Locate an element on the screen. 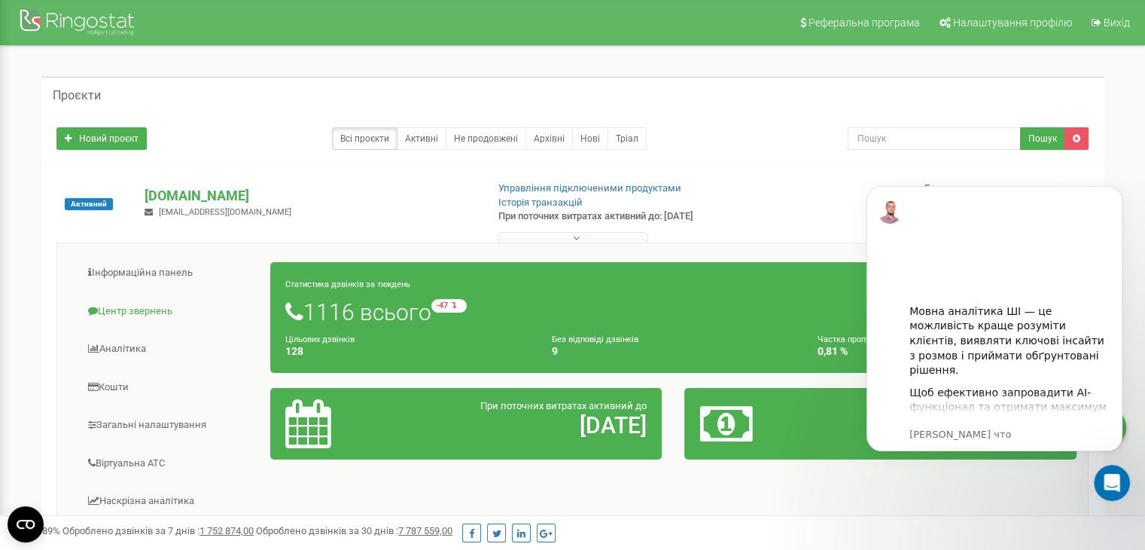 This screenshot has height=550, width=1145. a: Активні is located at coordinates (422, 139).